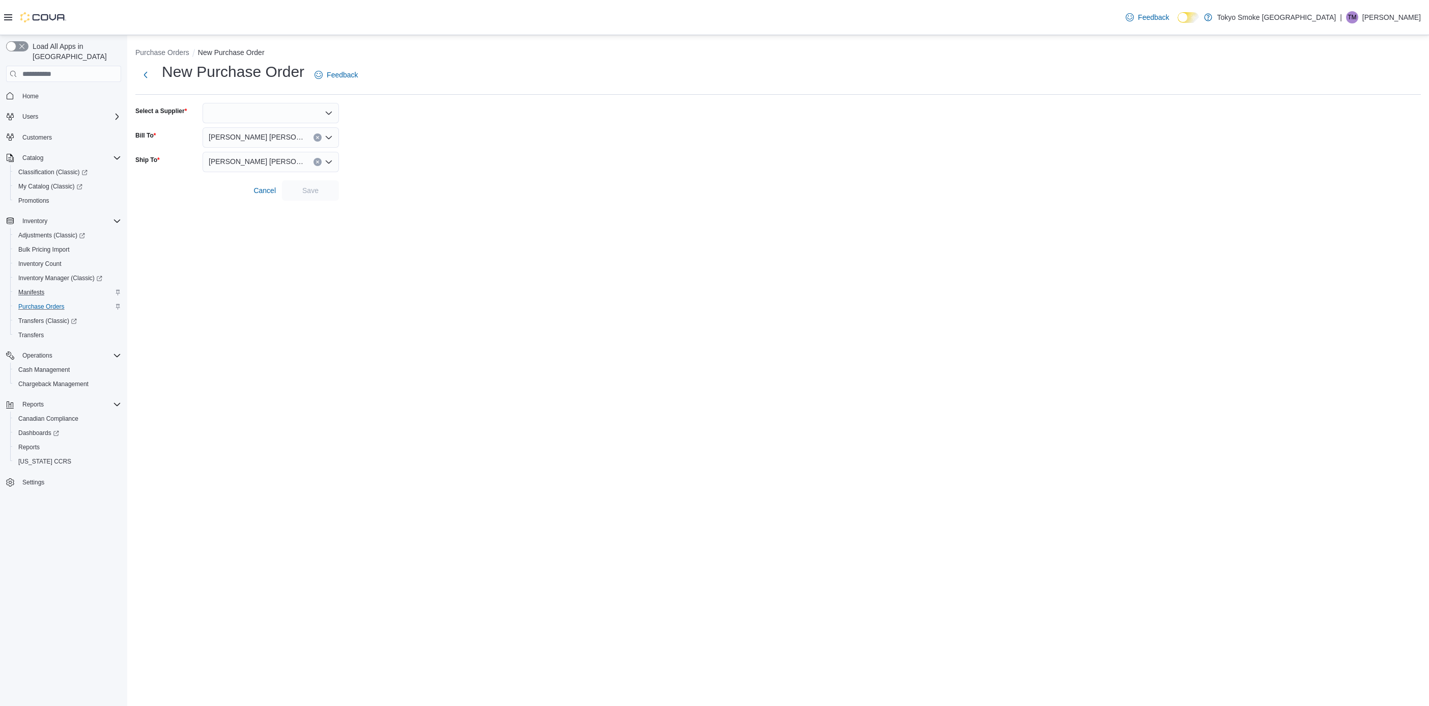 This screenshot has height=706, width=1429. I want to click on span: Catalog, so click(33, 158).